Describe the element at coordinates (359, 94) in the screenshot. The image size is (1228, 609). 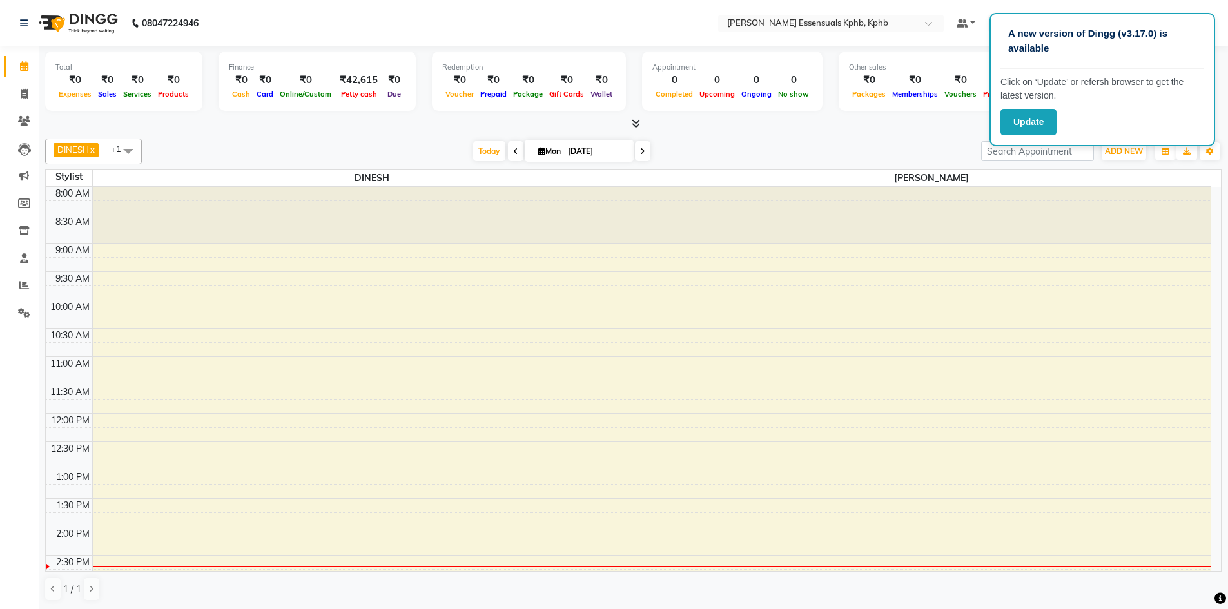
I see `span: Petty cash` at that location.